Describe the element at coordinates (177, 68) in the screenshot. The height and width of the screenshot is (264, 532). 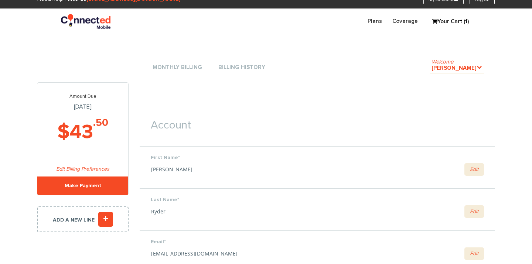
I see `a: Monthly Billing` at that location.